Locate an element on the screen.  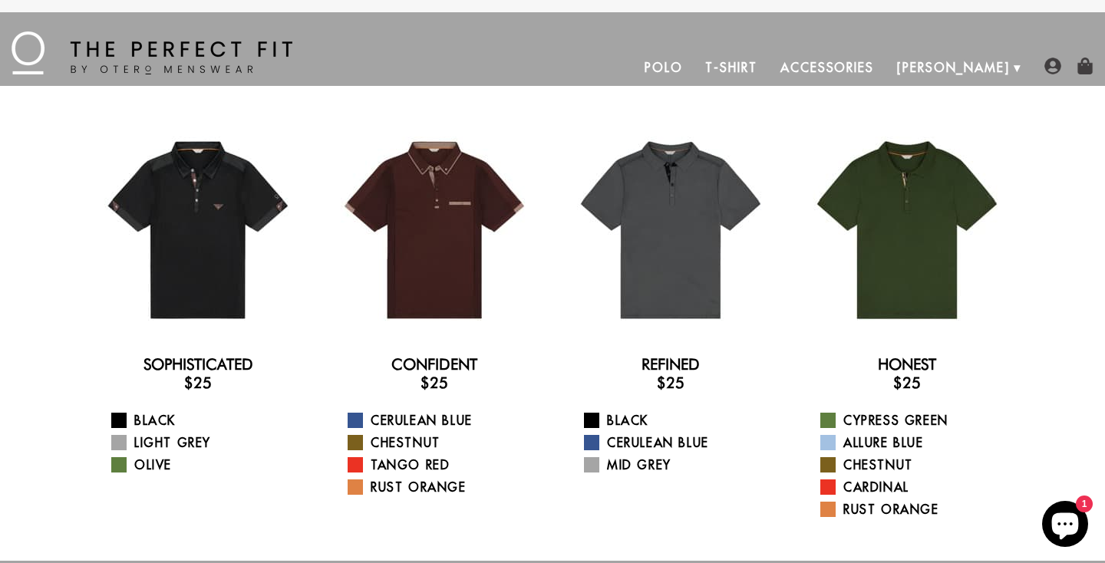
a: Cypress Green is located at coordinates (916, 420).